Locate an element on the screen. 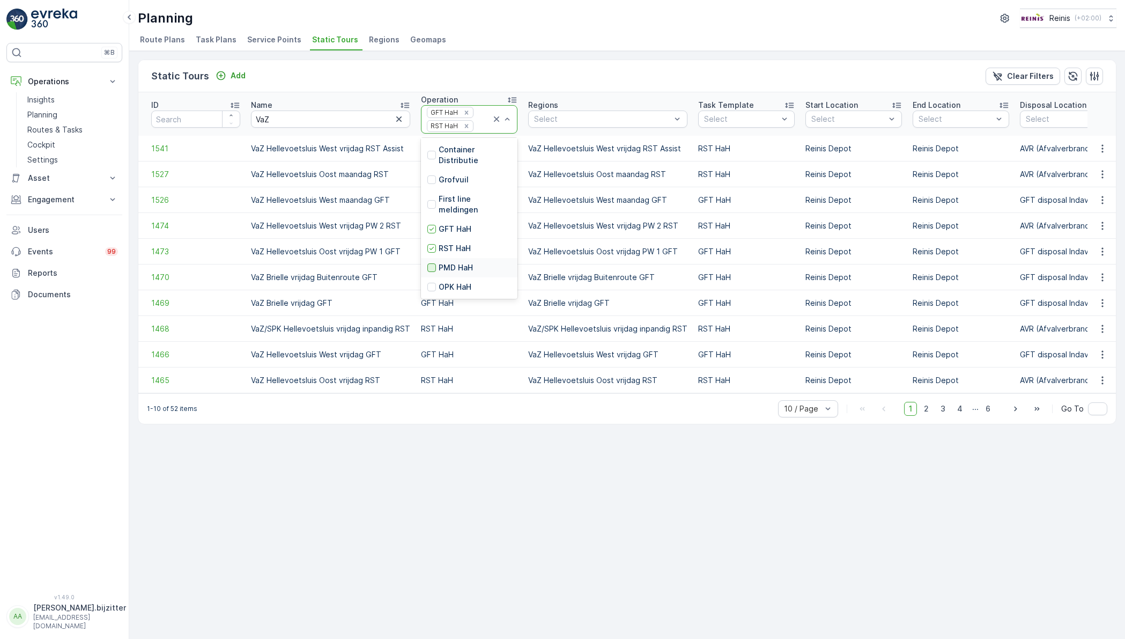 Image resolution: width=1125 pixels, height=639 pixels. p: Operations is located at coordinates (64, 82).